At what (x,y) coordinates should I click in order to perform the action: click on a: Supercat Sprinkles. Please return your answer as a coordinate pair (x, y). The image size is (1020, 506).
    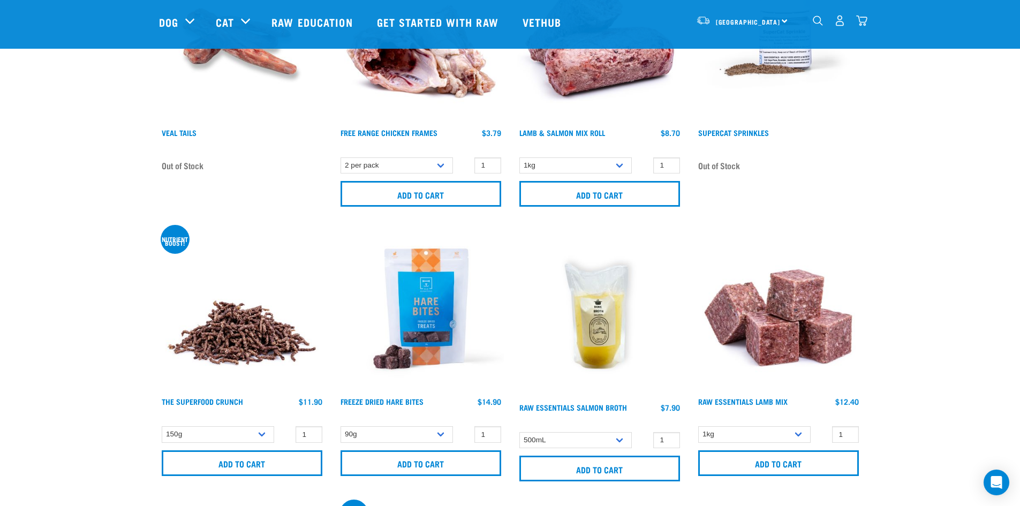
    Looking at the image, I should click on (734, 132).